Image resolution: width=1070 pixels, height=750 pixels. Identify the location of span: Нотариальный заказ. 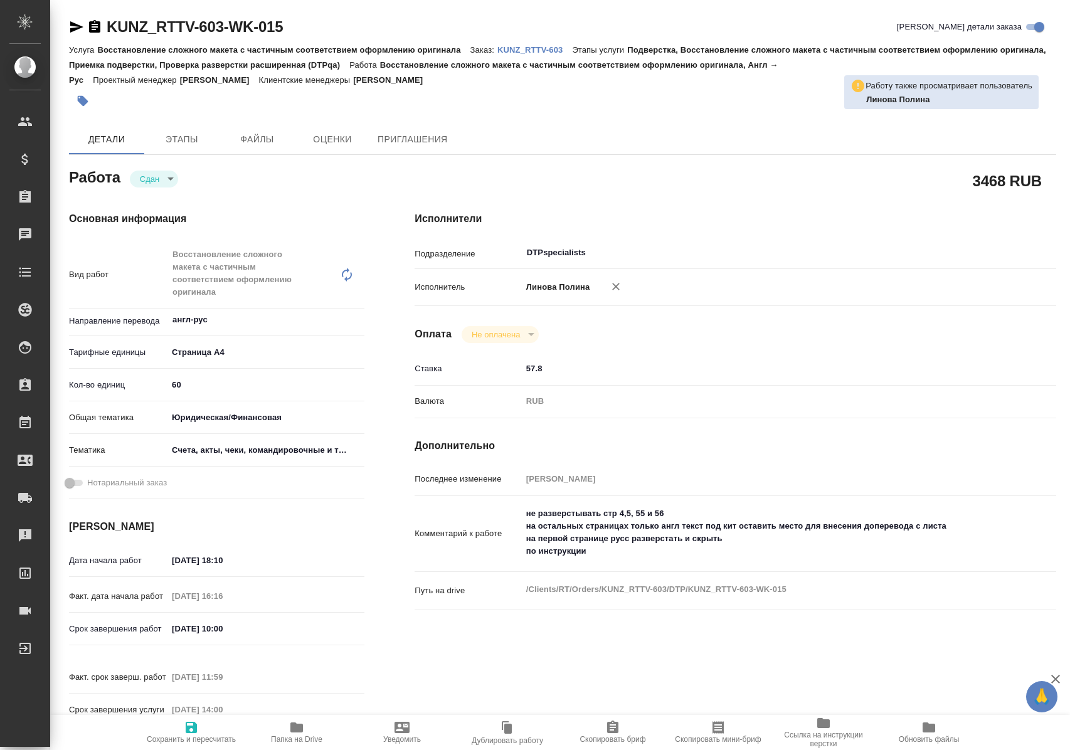
(127, 483).